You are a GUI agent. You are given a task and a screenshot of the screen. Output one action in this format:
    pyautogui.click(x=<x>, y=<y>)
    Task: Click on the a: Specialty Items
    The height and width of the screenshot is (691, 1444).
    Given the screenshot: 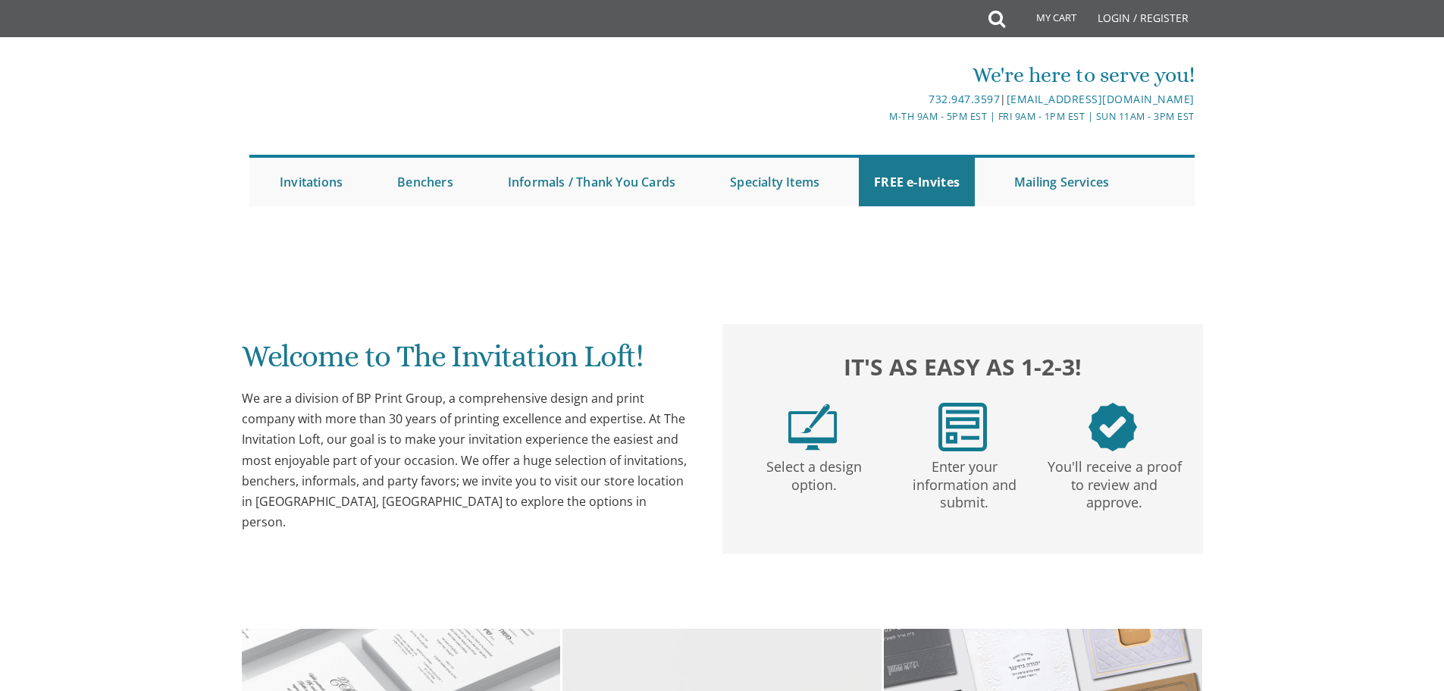 What is the action you would take?
    pyautogui.click(x=775, y=182)
    